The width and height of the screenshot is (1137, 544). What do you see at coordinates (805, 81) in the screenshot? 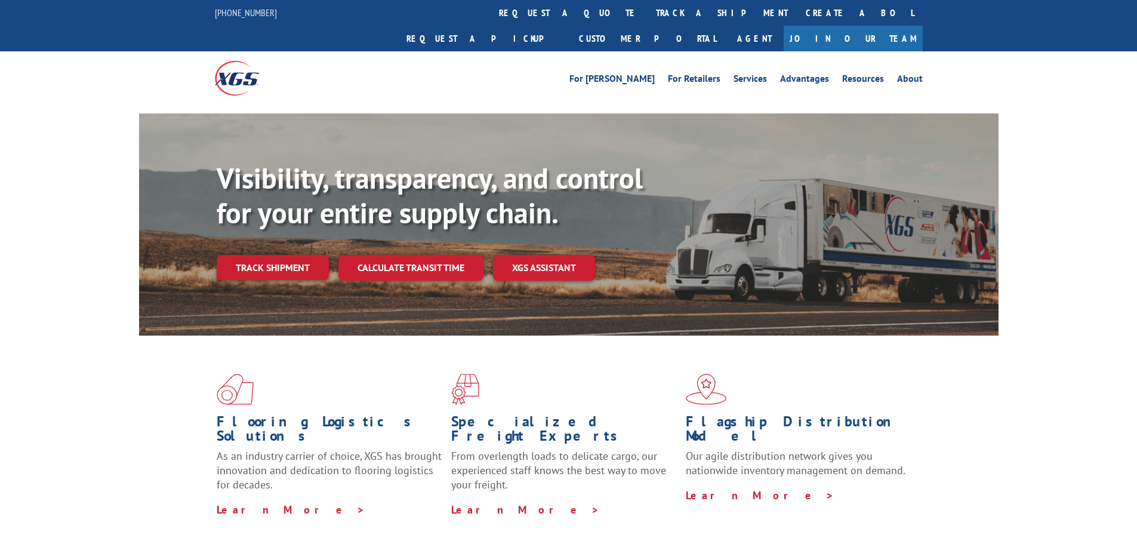
I see `a: Advantages` at bounding box center [805, 81].